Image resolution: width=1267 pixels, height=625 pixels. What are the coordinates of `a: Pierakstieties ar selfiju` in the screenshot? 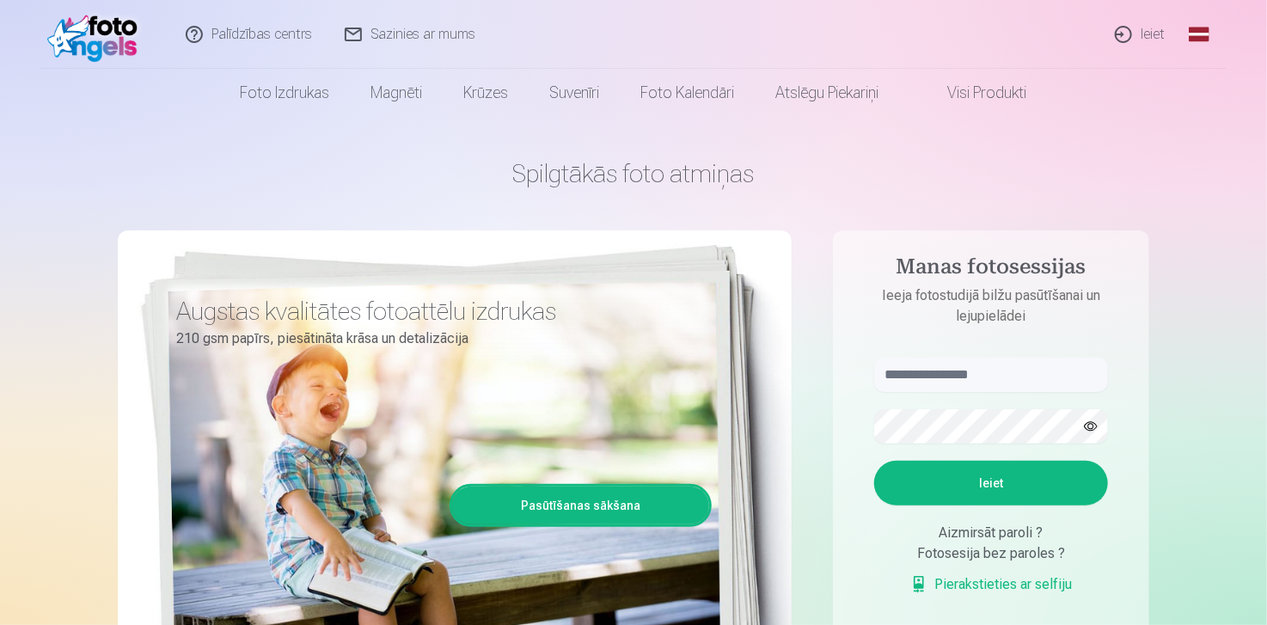 It's located at (991, 584).